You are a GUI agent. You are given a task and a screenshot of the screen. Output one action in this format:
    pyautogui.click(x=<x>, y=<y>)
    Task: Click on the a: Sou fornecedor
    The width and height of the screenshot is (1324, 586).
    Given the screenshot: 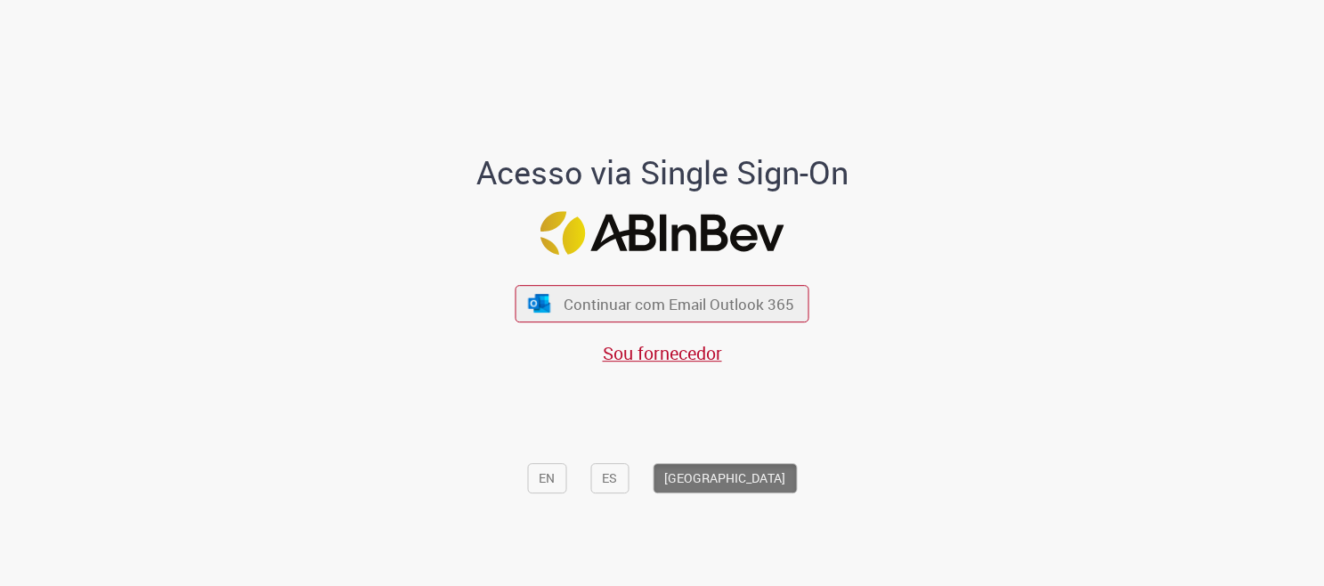 What is the action you would take?
    pyautogui.click(x=662, y=352)
    